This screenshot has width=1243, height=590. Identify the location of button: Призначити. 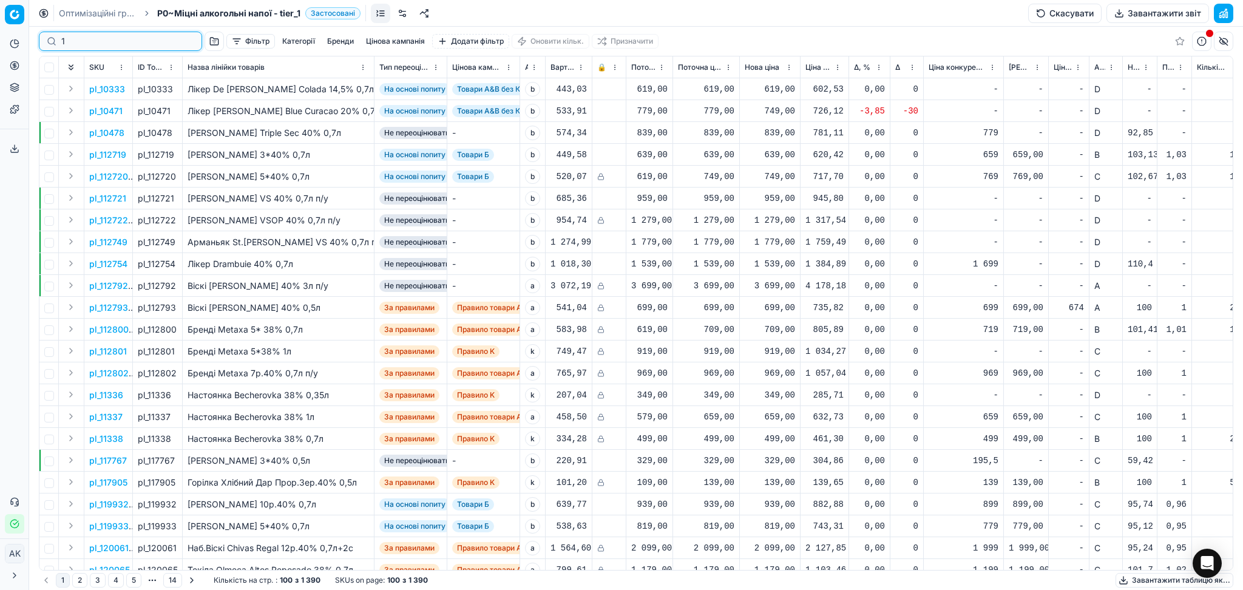
(625, 41).